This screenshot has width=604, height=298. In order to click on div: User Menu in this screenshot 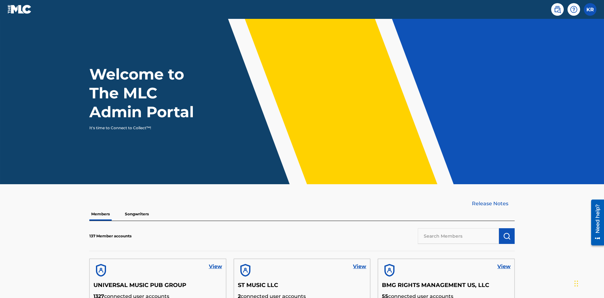, I will do `click(590, 9)`.